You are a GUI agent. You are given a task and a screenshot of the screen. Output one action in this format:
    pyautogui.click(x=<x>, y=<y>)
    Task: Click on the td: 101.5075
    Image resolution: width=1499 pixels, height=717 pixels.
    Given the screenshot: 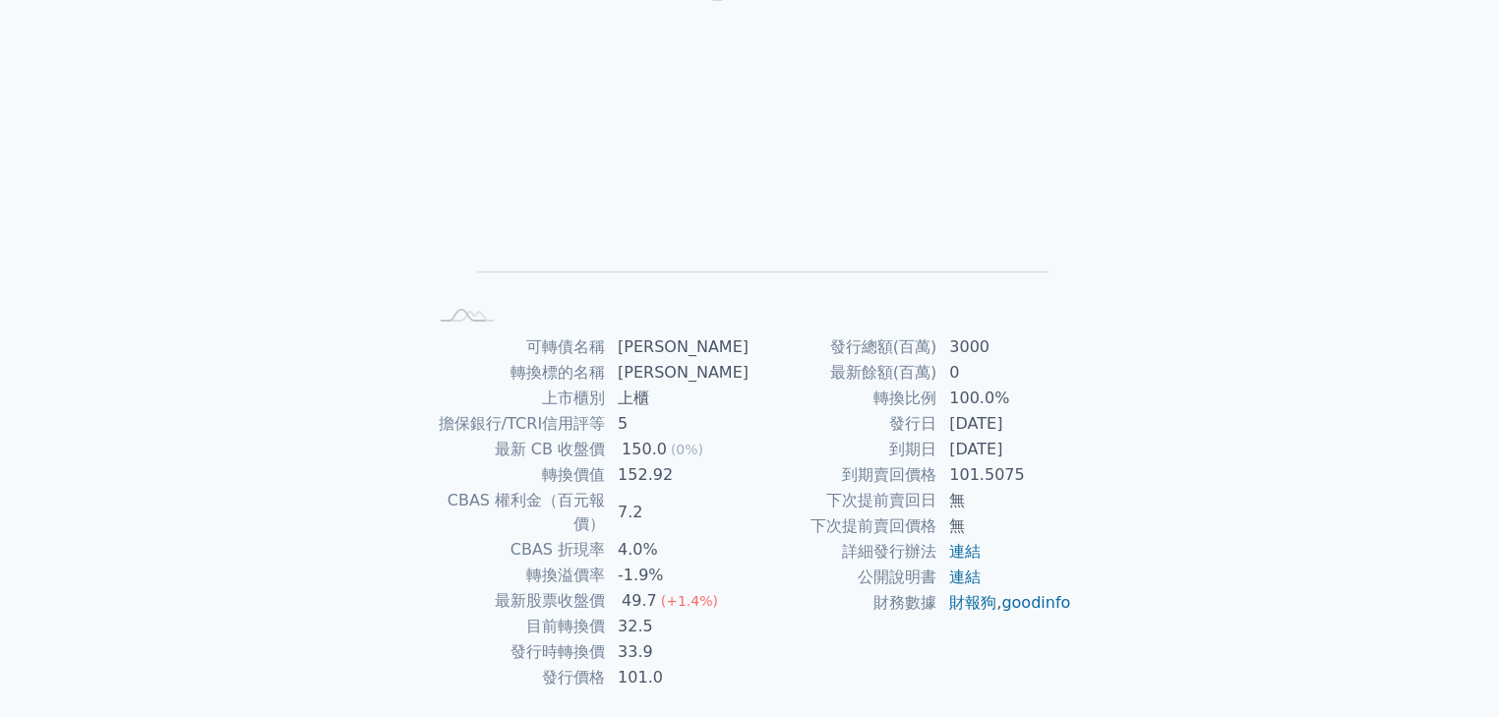 What is the action you would take?
    pyautogui.click(x=1005, y=475)
    